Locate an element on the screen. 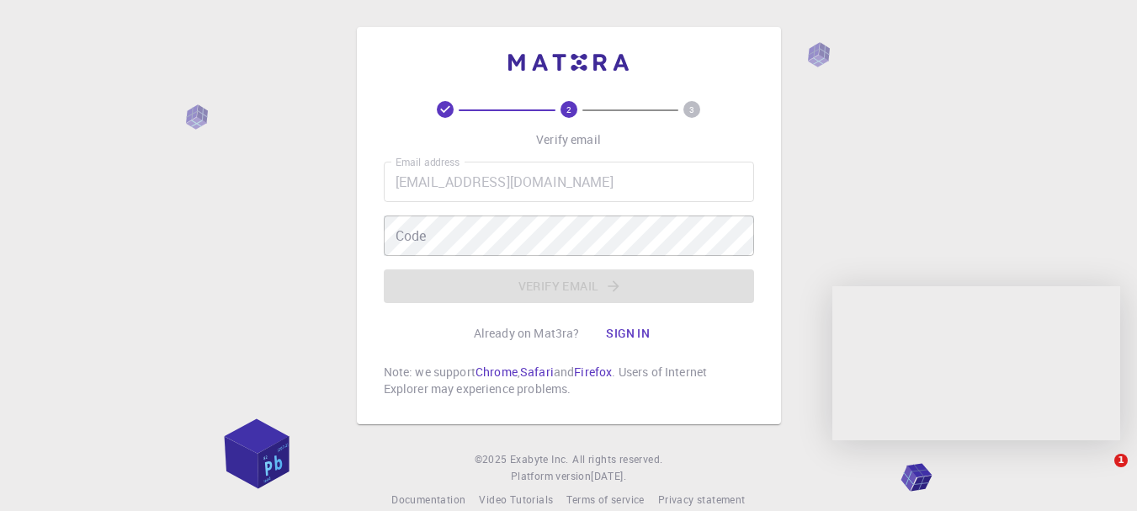 This screenshot has width=1137, height=511. a: Documentation is located at coordinates (428, 500).